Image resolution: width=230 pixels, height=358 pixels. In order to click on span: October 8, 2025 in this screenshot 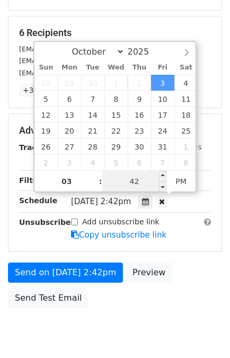, I will do `click(116, 99)`.